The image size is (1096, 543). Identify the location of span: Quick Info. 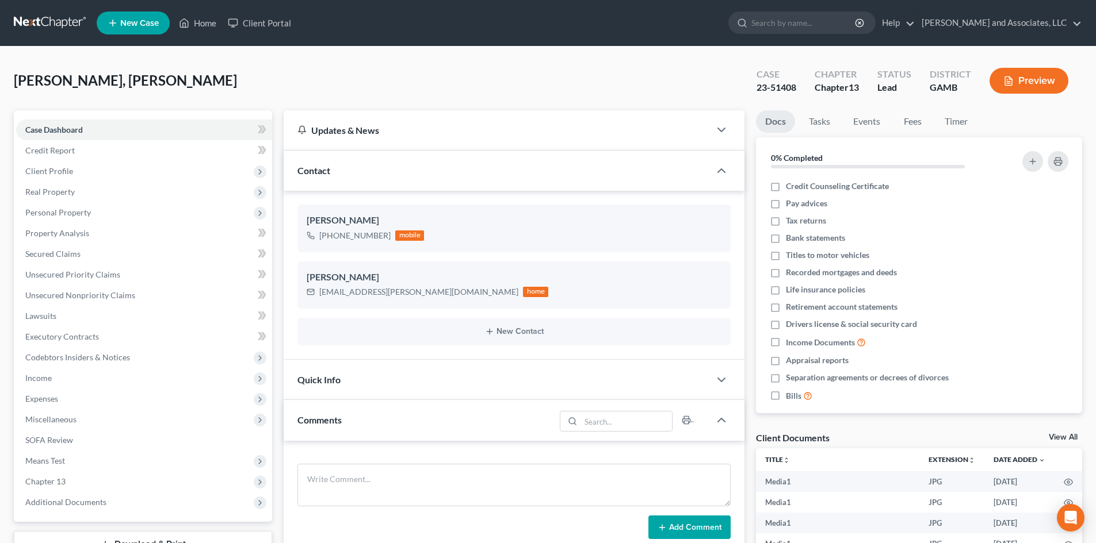
(319, 380).